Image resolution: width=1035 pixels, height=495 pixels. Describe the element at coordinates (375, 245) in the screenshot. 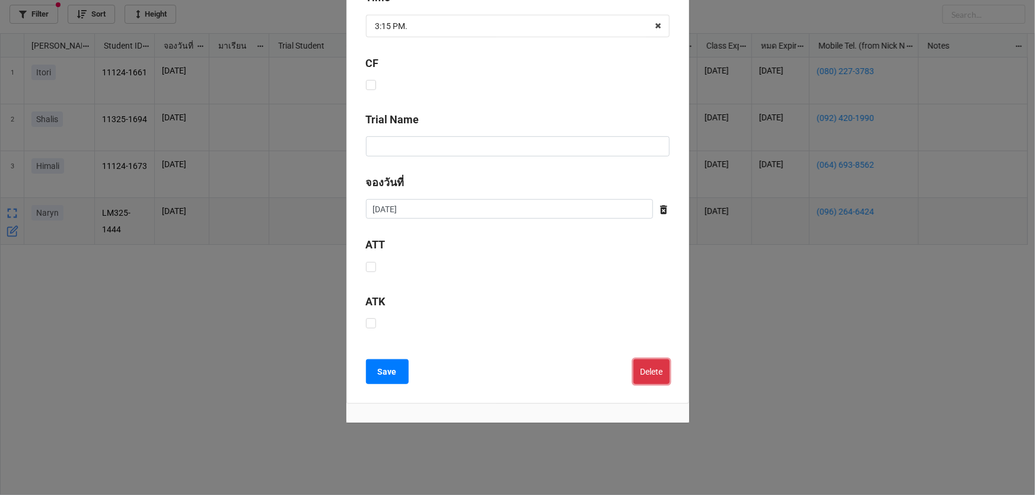

I see `label: ATT` at that location.